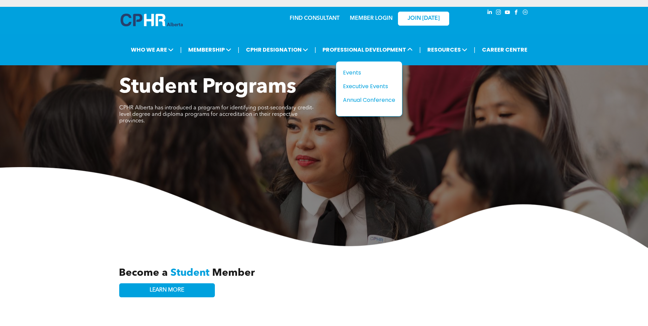 The height and width of the screenshot is (326, 648). Describe the element at coordinates (366, 86) in the screenshot. I see `div: Executive Events` at that location.